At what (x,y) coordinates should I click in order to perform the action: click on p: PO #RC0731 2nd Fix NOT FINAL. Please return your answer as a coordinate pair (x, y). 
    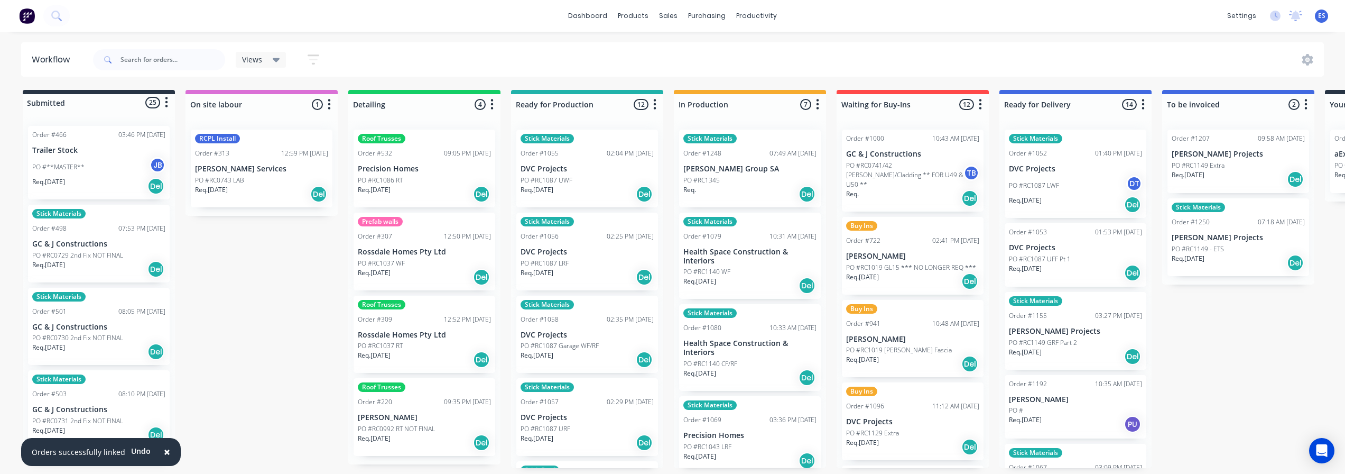
    Looking at the image, I should click on (78, 421).